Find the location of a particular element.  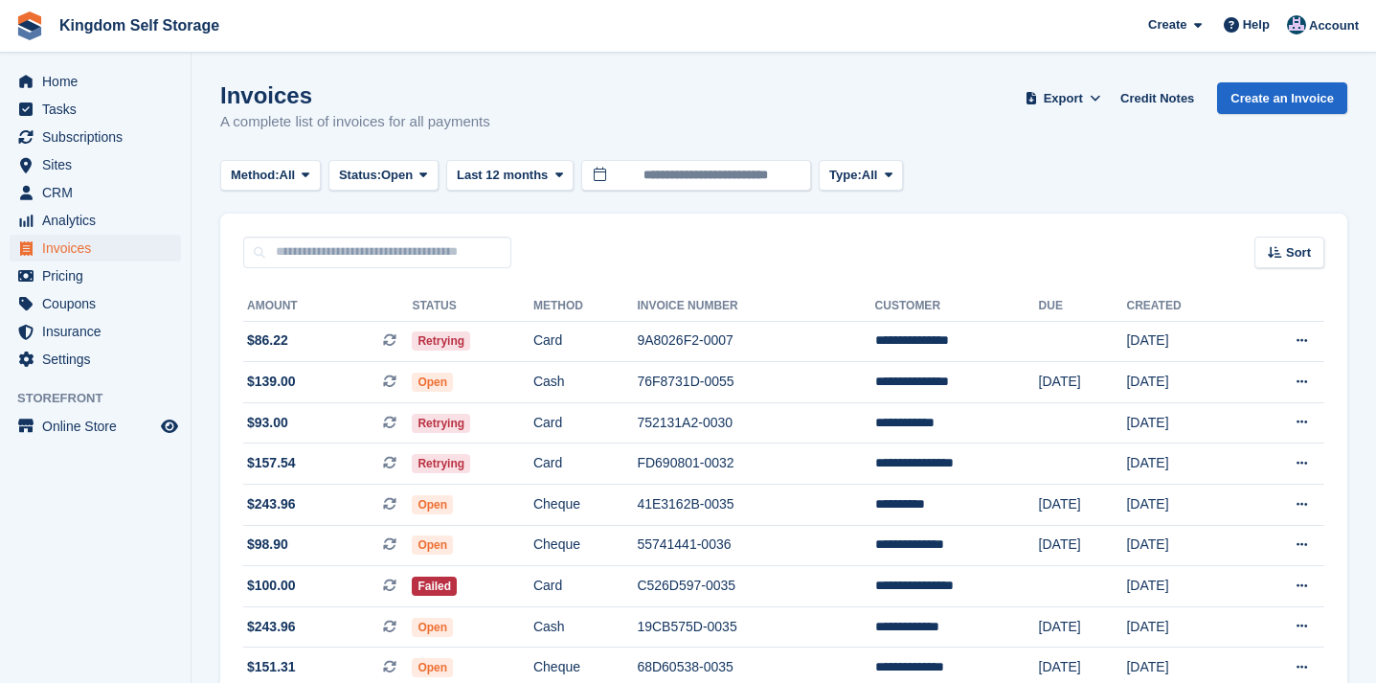

th: Amount is located at coordinates (327, 306).